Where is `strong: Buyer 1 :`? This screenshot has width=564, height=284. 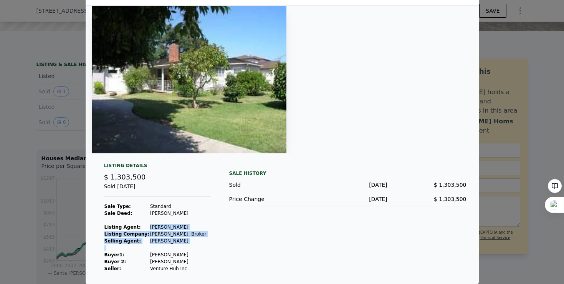
strong: Buyer 1 : is located at coordinates (114, 255).